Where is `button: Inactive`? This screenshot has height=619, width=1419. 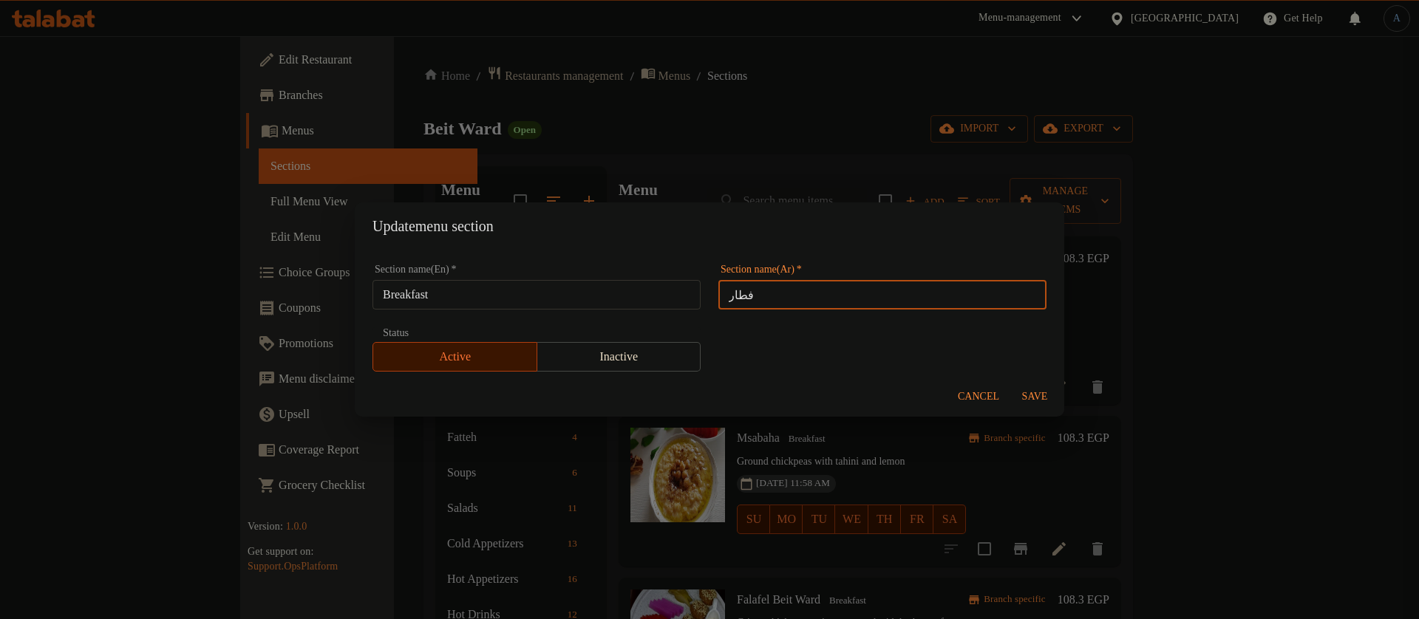 button: Inactive is located at coordinates (619, 357).